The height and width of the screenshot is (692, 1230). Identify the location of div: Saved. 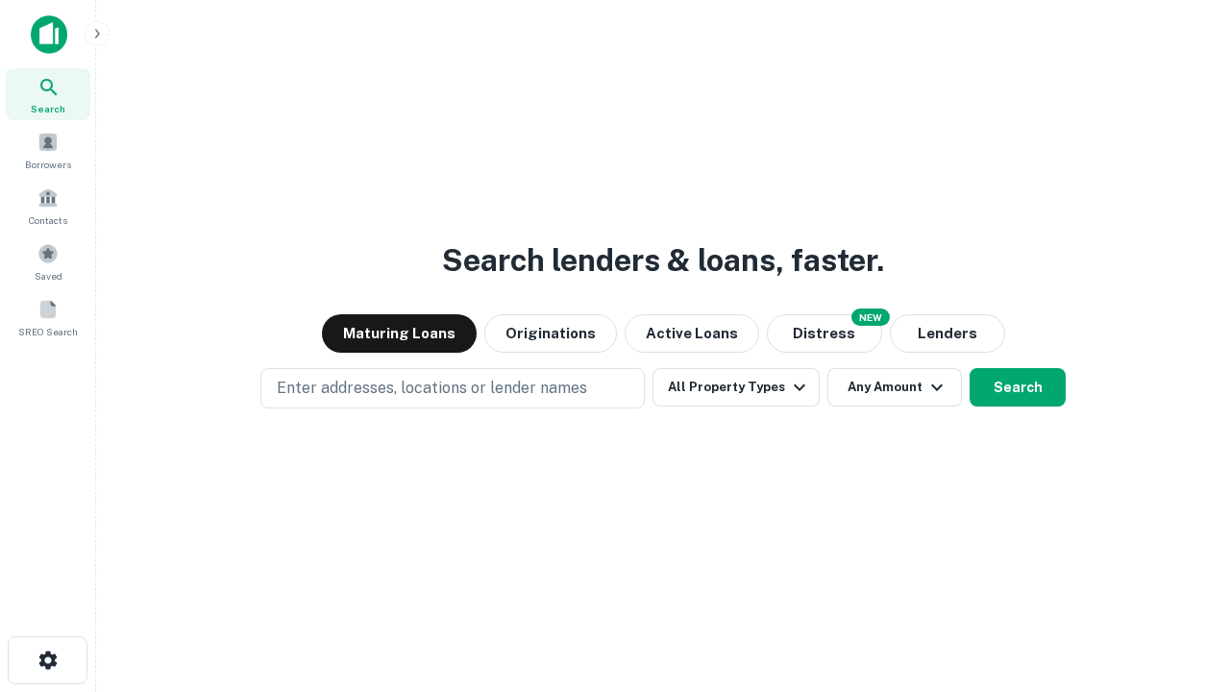
(48, 261).